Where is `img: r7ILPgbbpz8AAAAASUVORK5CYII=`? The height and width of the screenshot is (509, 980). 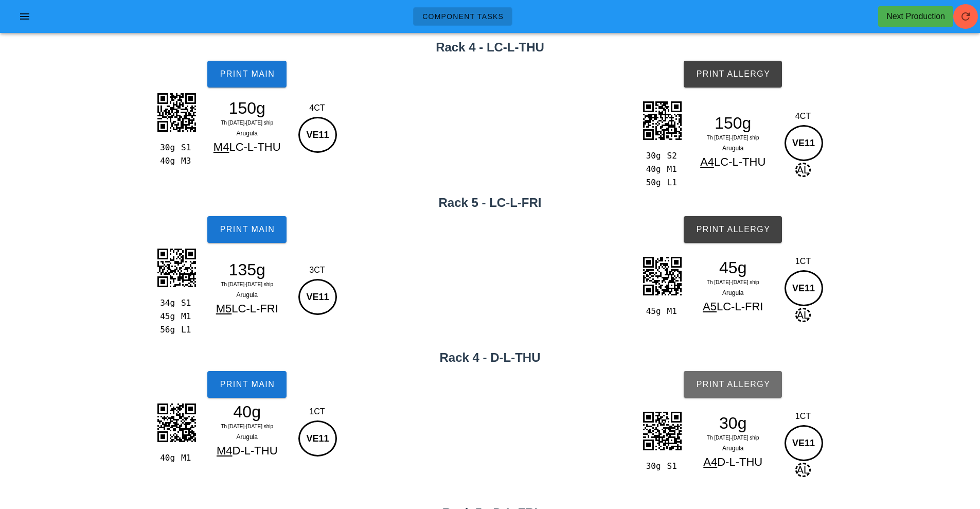 img: r7ILPgbbpz8AAAAASUVORK5CYII= is located at coordinates (662, 430).